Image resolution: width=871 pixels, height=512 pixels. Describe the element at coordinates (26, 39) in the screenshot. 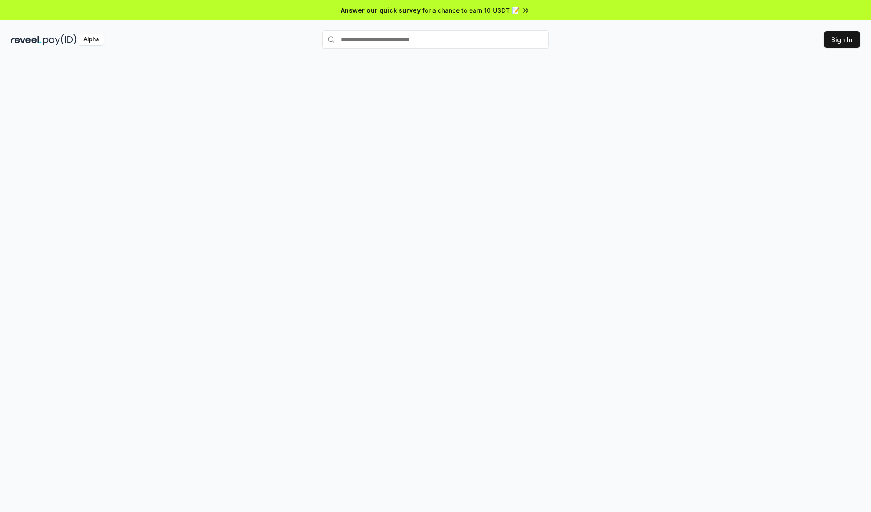

I see `img: reveel_dark` at that location.